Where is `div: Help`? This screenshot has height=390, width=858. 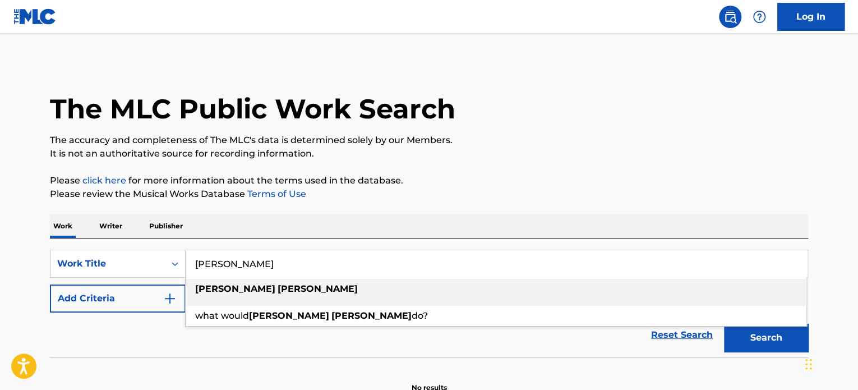 div: Help is located at coordinates (759, 17).